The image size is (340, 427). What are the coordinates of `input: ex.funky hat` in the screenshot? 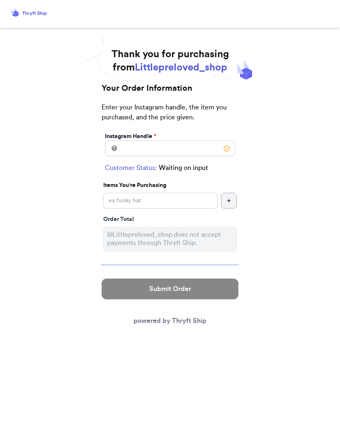 It's located at (160, 201).